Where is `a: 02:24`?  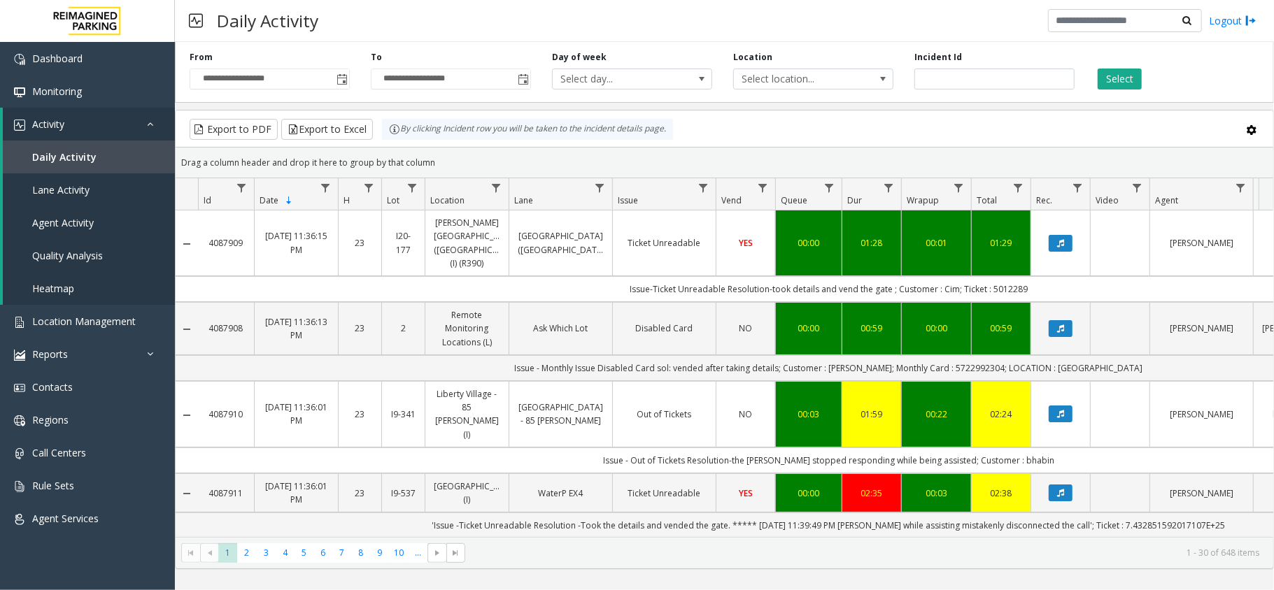
a: 02:24 is located at coordinates (1001, 414).